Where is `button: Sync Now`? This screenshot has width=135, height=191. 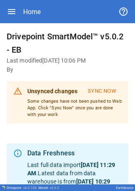 button: Sync Now is located at coordinates (102, 91).